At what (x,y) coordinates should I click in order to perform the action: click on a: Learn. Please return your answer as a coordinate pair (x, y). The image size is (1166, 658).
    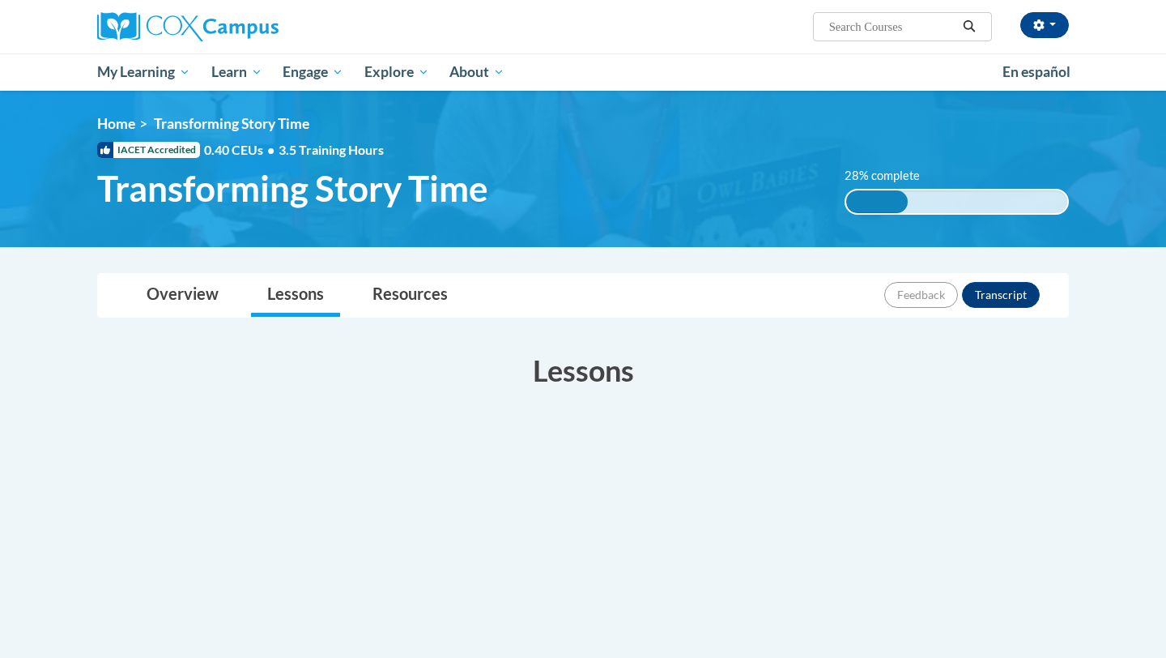
    Looking at the image, I should click on (236, 72).